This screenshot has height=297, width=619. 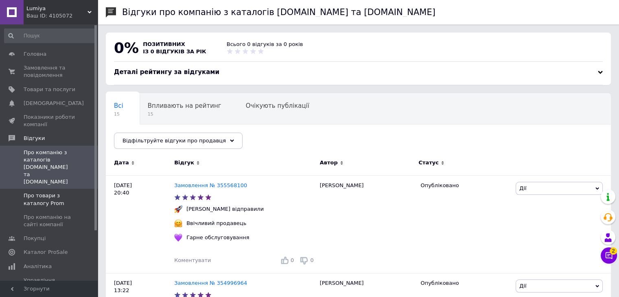 What do you see at coordinates (62, 16) in the screenshot?
I see `div: Ваш ID: 4105072` at bounding box center [62, 16].